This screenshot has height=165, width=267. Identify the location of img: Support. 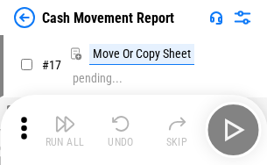
(216, 18).